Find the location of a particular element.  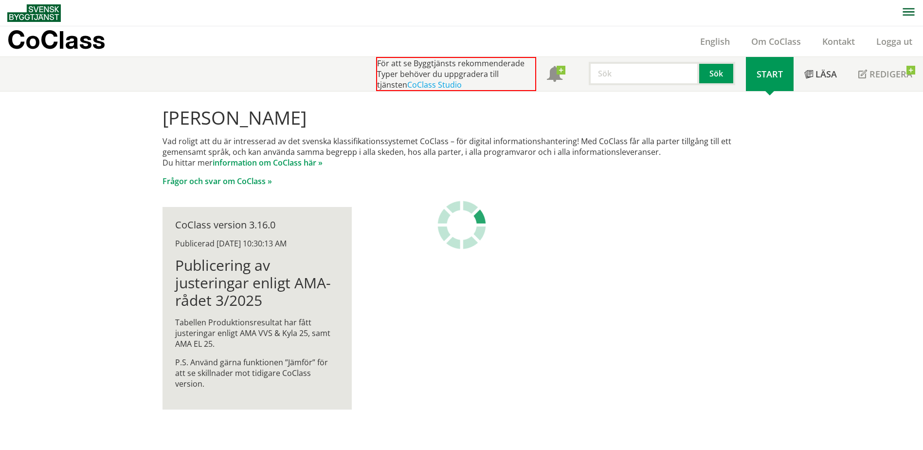

img: Laddar is located at coordinates (462, 225).